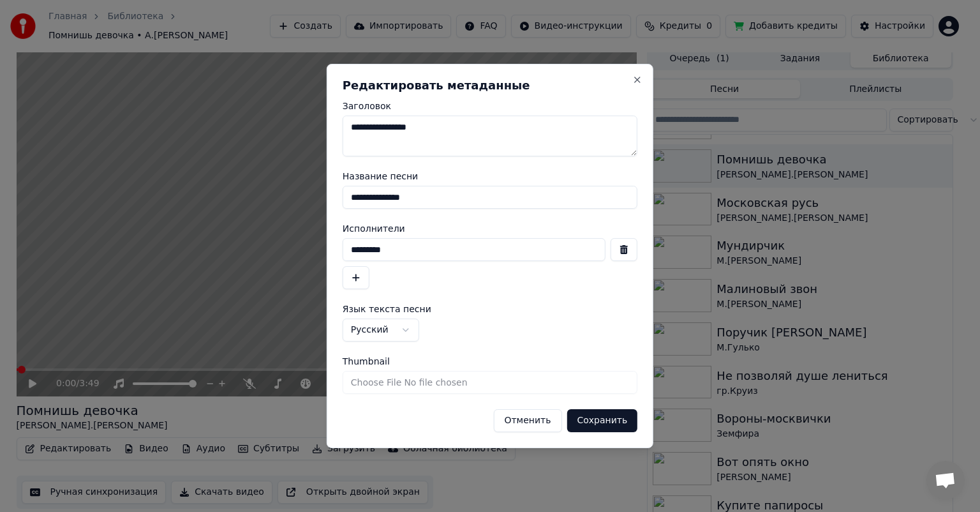 The height and width of the screenshot is (512, 980). What do you see at coordinates (490, 228) in the screenshot?
I see `label: Исполнители` at bounding box center [490, 228].